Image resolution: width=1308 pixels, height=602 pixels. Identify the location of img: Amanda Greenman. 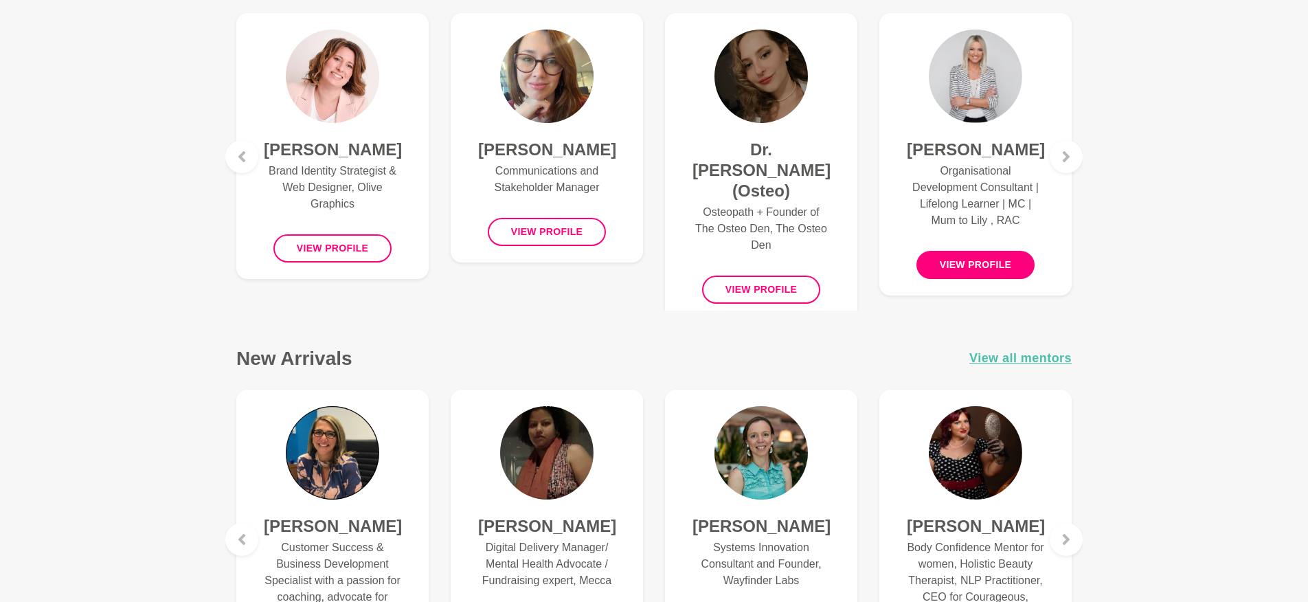
(333, 76).